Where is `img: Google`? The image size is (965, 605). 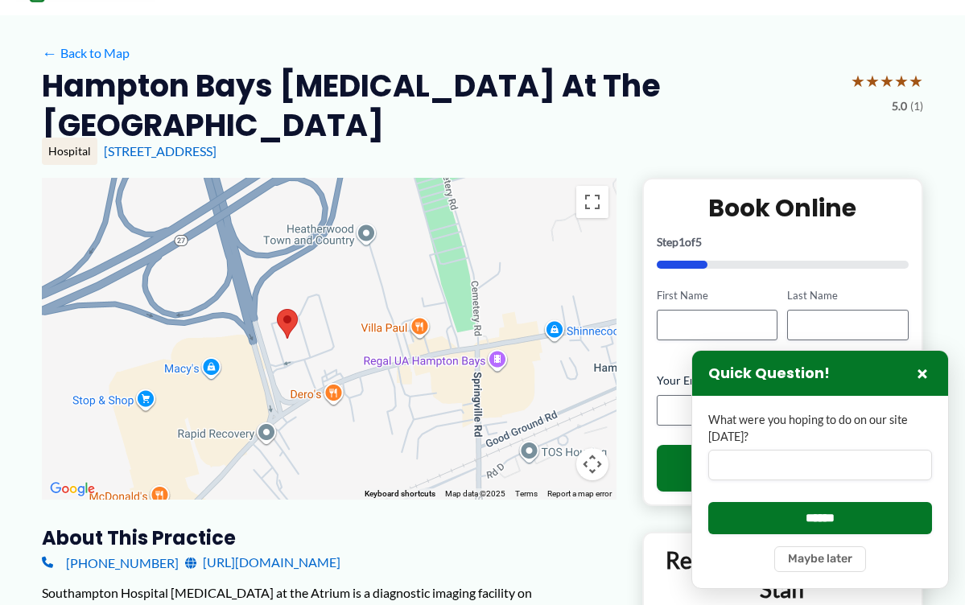
img: Google is located at coordinates (72, 489).